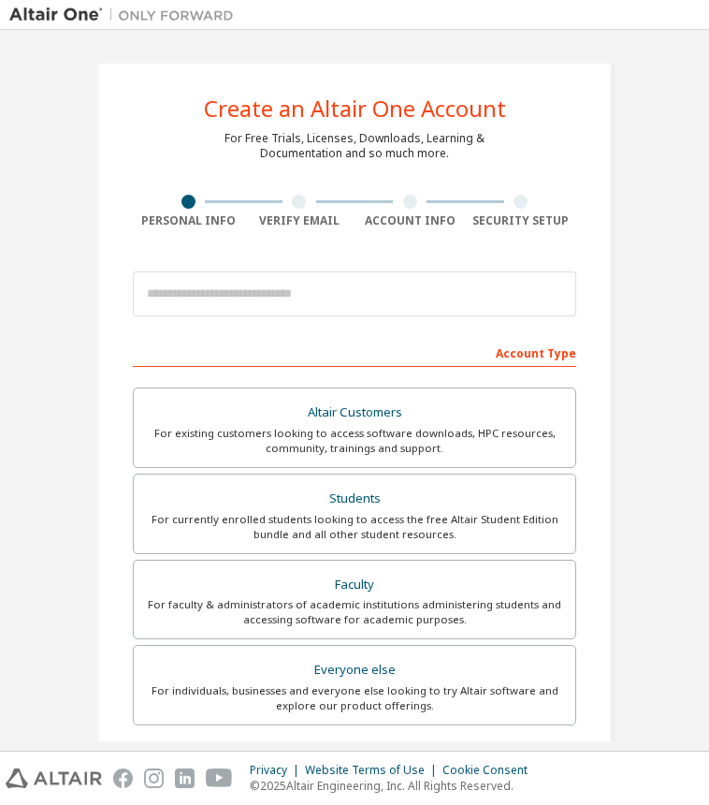  I want to click on img: youtube.svg, so click(219, 777).